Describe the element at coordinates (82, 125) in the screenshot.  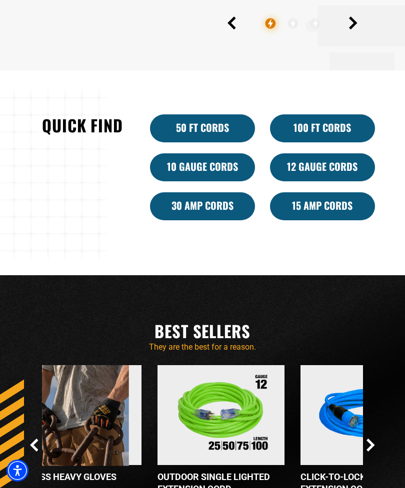
I see `h2: Quick Find` at that location.